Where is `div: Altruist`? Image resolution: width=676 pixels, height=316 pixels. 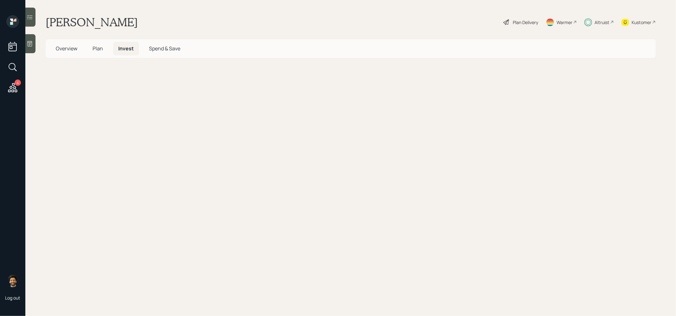
div: Altruist is located at coordinates (602, 22).